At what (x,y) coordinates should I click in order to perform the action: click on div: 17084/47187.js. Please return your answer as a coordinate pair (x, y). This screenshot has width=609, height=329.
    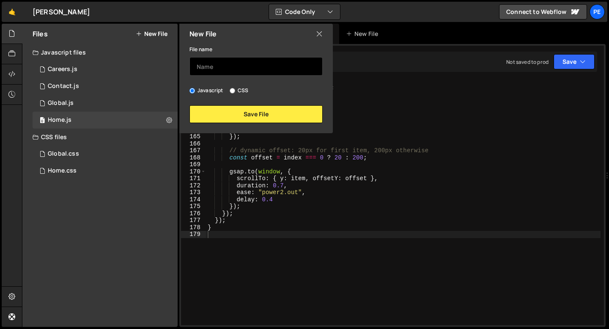
    Looking at the image, I should click on (105, 69).